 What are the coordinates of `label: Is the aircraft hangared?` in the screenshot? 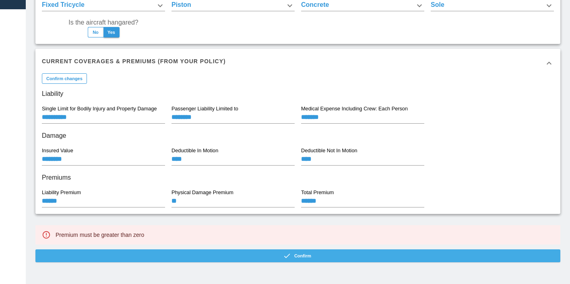 It's located at (103, 22).